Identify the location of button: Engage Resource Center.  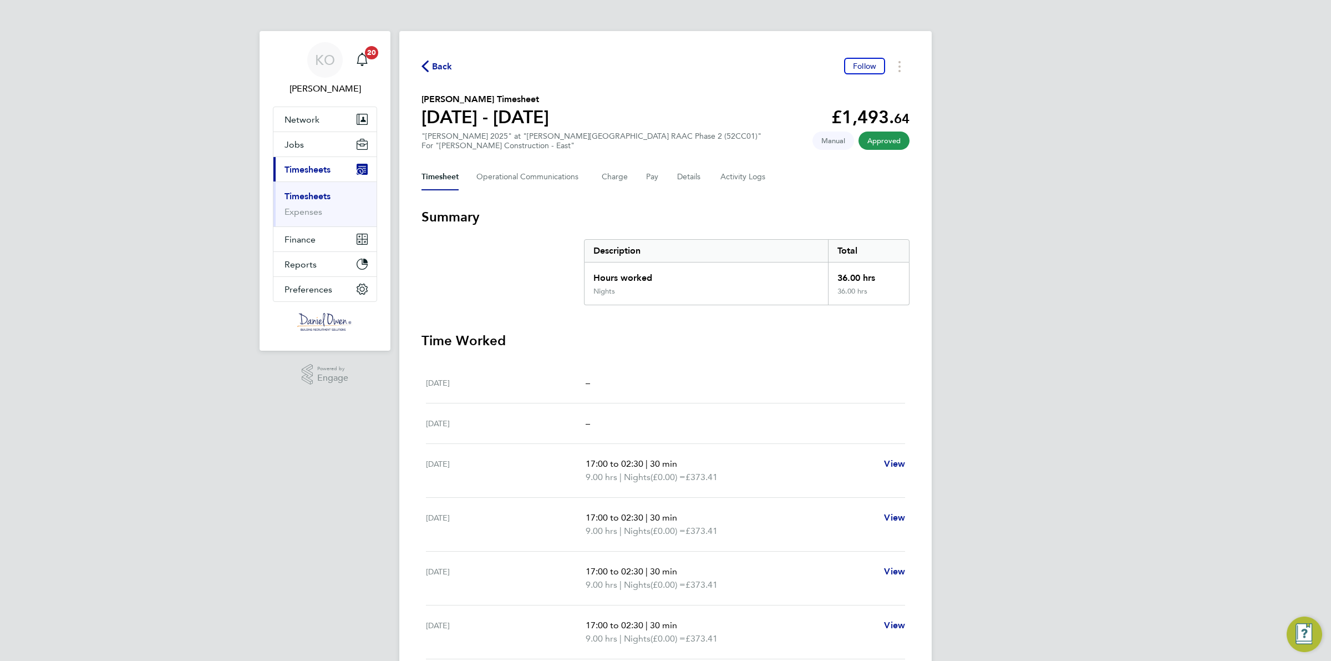
(1305, 634).